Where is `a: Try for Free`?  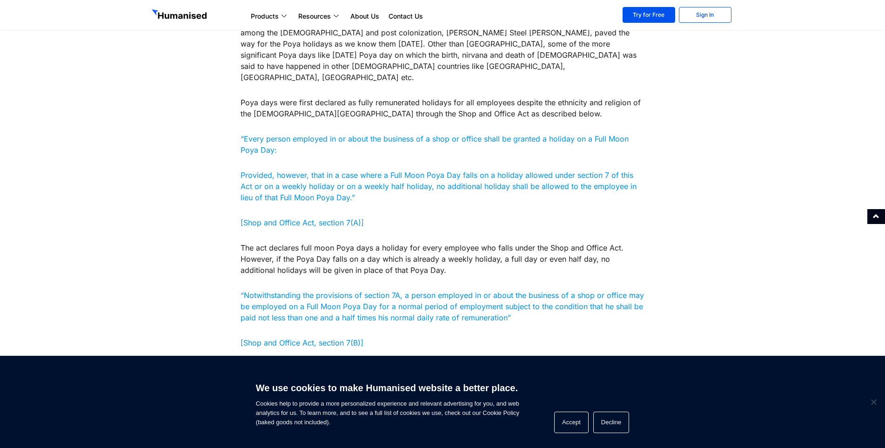 a: Try for Free is located at coordinates (649, 15).